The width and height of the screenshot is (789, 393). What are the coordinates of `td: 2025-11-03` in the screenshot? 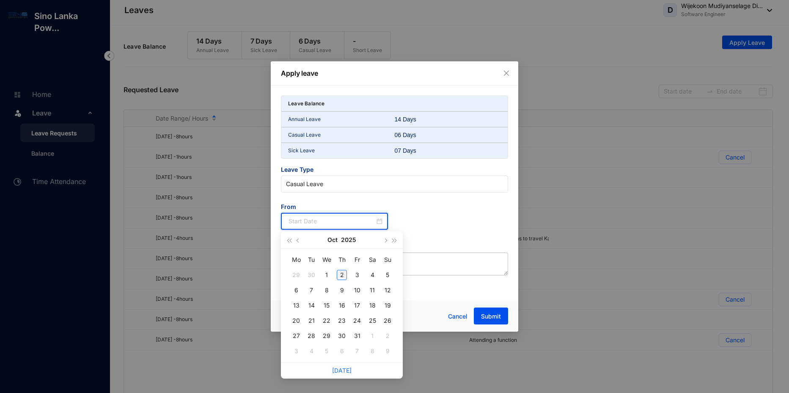 It's located at (296, 351).